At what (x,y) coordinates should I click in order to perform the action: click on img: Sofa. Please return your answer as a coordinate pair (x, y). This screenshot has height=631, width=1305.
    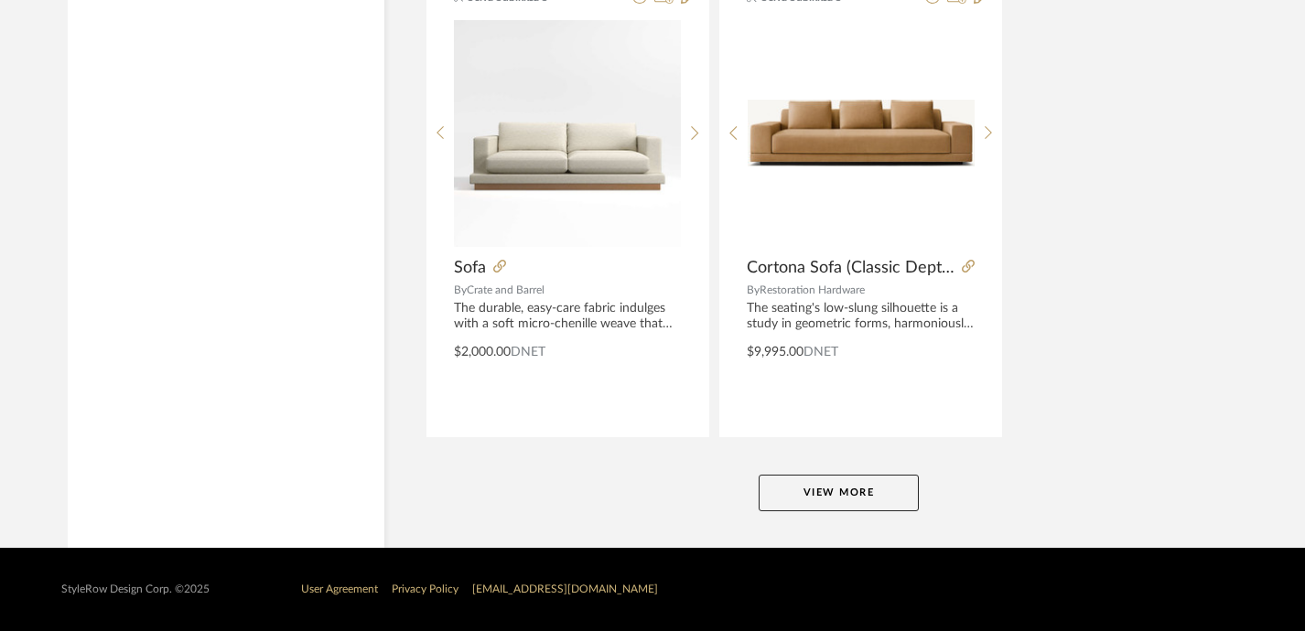
    Looking at the image, I should click on (567, 134).